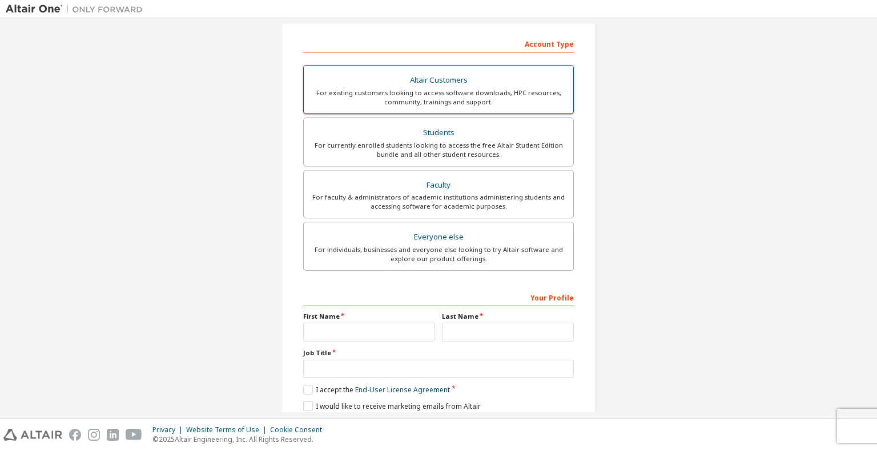  What do you see at coordinates (228, 430) in the screenshot?
I see `div: Website Terms of Use` at bounding box center [228, 430].